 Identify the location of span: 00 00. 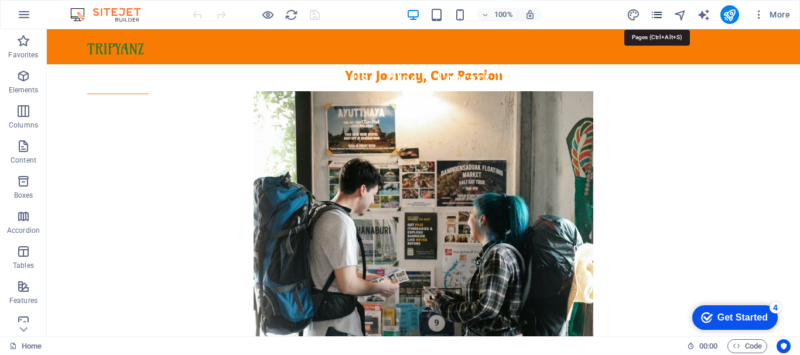
(708, 347).